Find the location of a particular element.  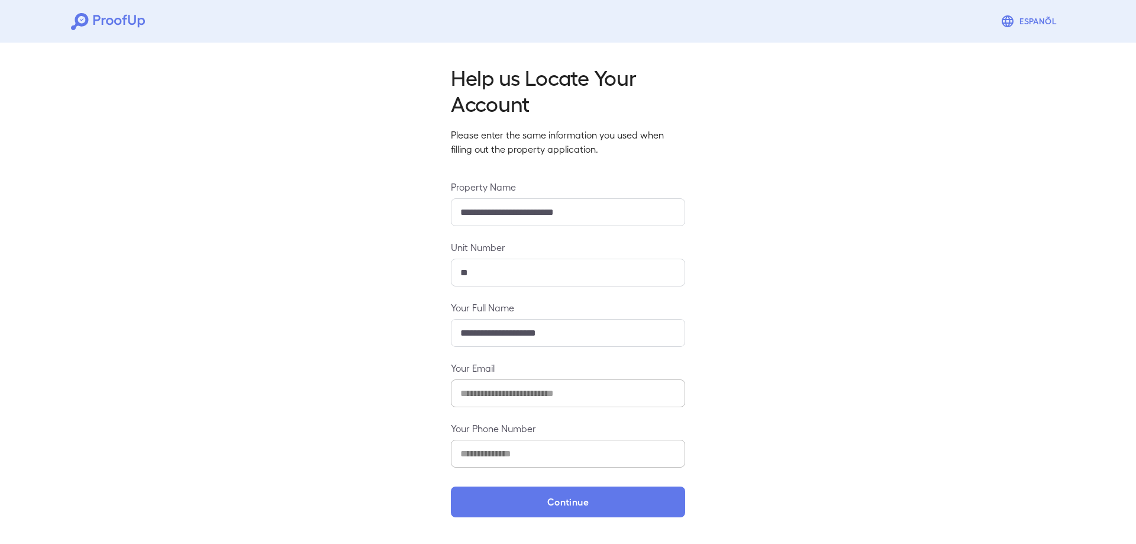

label: Unit Number is located at coordinates (568, 247).